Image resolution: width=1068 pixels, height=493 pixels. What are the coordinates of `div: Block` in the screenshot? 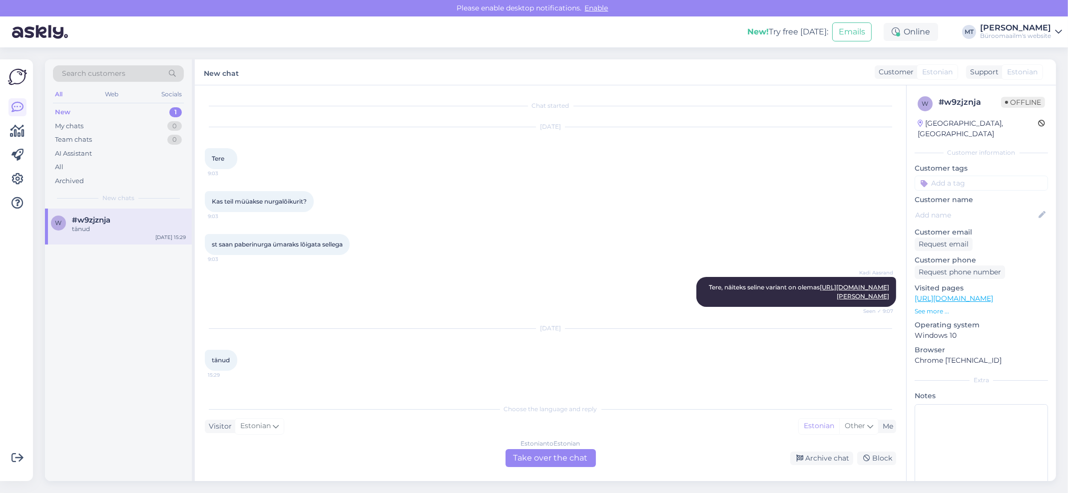 It's located at (876, 458).